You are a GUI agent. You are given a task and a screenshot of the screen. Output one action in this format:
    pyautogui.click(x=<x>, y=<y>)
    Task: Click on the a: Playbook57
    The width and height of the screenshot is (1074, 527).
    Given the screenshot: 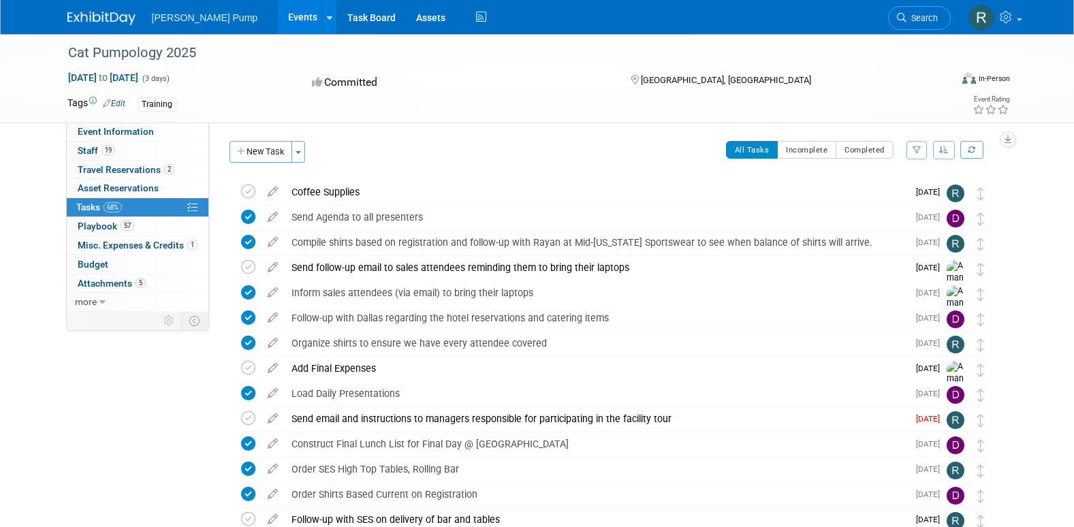 What is the action you would take?
    pyautogui.click(x=138, y=226)
    